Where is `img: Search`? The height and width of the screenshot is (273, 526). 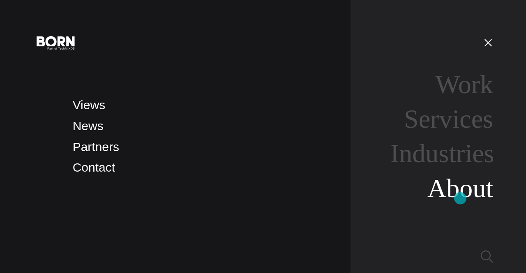
img: Search is located at coordinates (487, 257).